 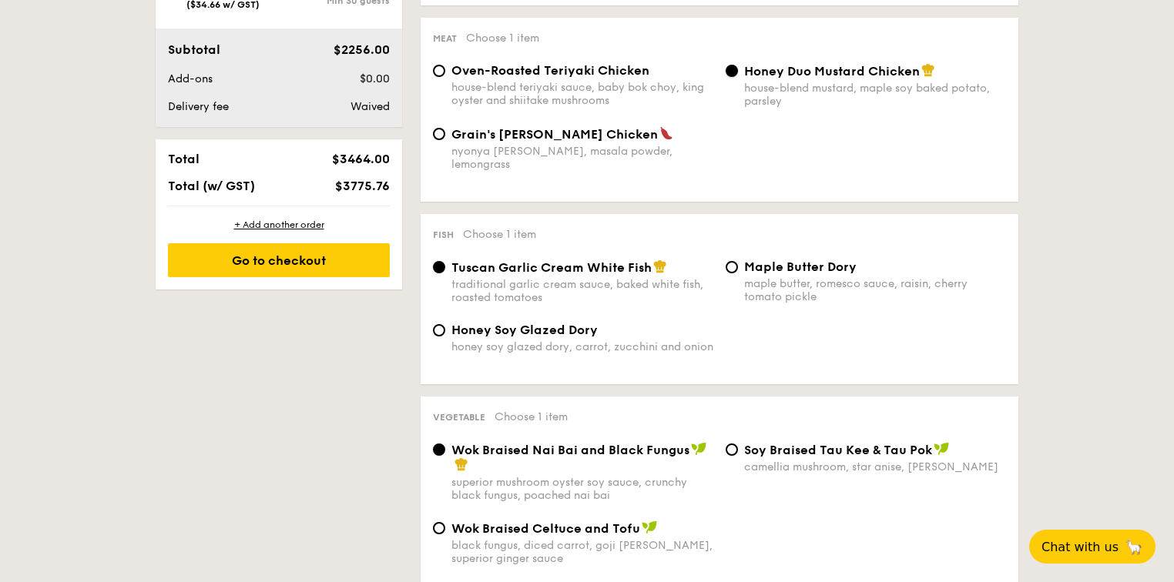 What do you see at coordinates (732, 267) in the screenshot?
I see `input: Maple Butter Dorymaple butter, romesco sauce, raisin, cherry tomato pickle` at bounding box center [732, 267].